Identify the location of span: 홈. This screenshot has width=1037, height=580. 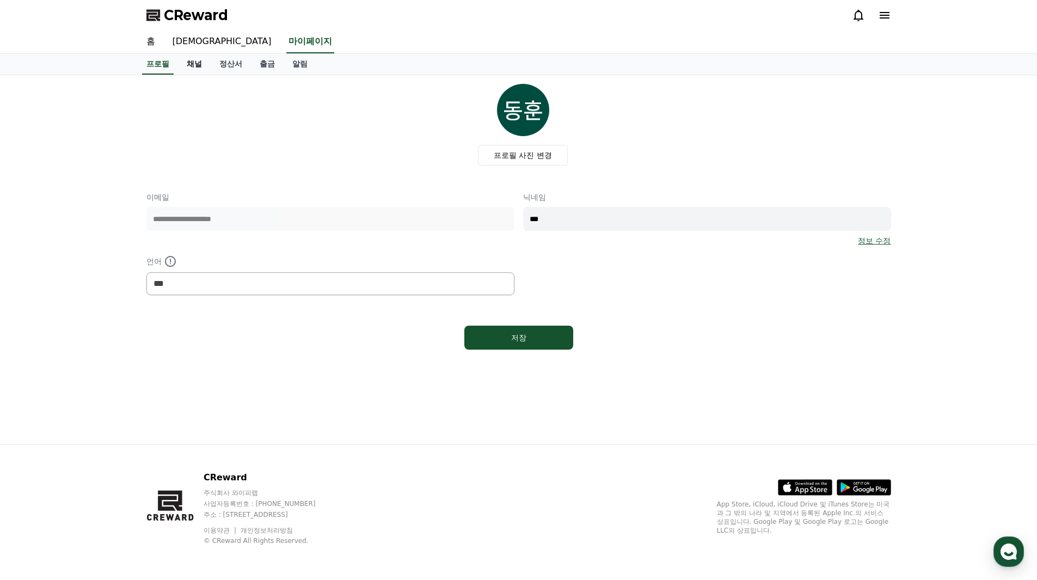
(38, 366).